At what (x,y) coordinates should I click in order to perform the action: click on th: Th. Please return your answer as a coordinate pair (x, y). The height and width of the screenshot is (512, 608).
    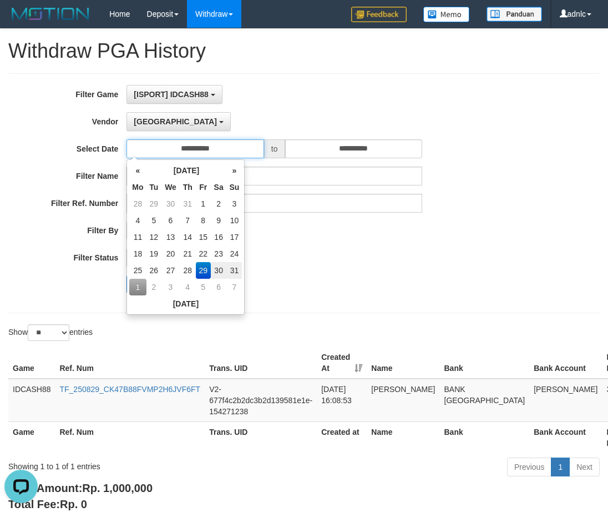
    Looking at the image, I should click on (188, 187).